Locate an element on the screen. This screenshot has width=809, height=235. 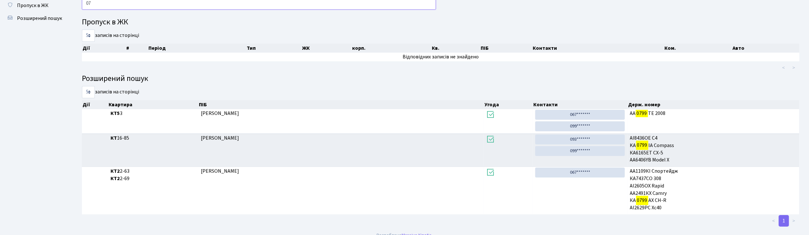
b: КТ5 is located at coordinates (115, 113).